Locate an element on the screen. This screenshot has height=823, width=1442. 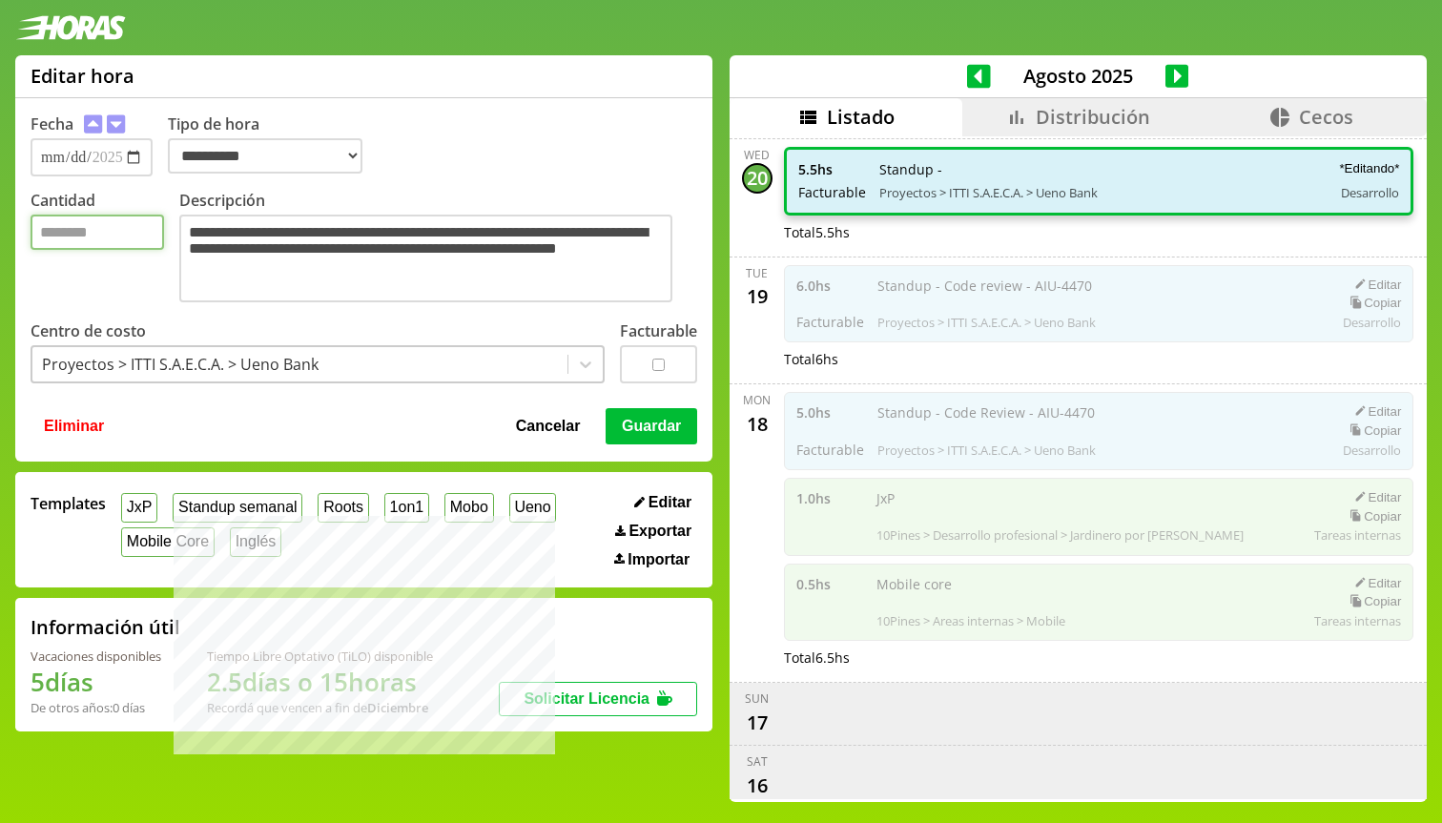
label: Cantidad is located at coordinates (105, 248).